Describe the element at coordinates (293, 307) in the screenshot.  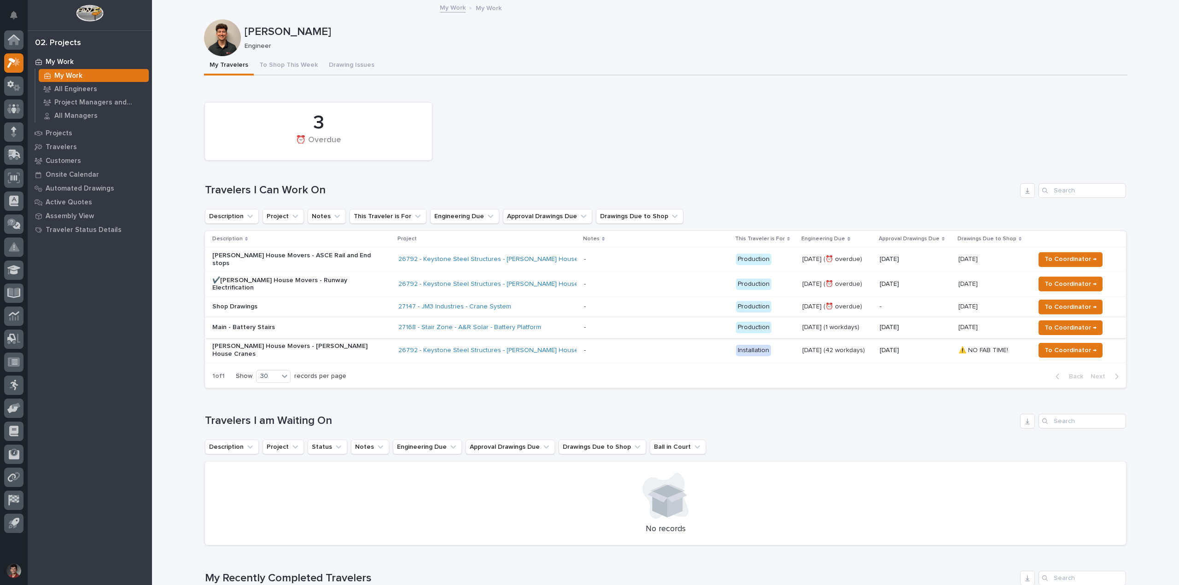
I see `p: Shop Drawings` at that location.